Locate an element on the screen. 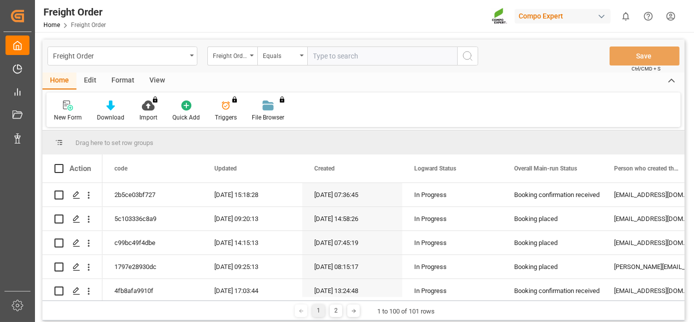  span: Updated is located at coordinates (225, 168).